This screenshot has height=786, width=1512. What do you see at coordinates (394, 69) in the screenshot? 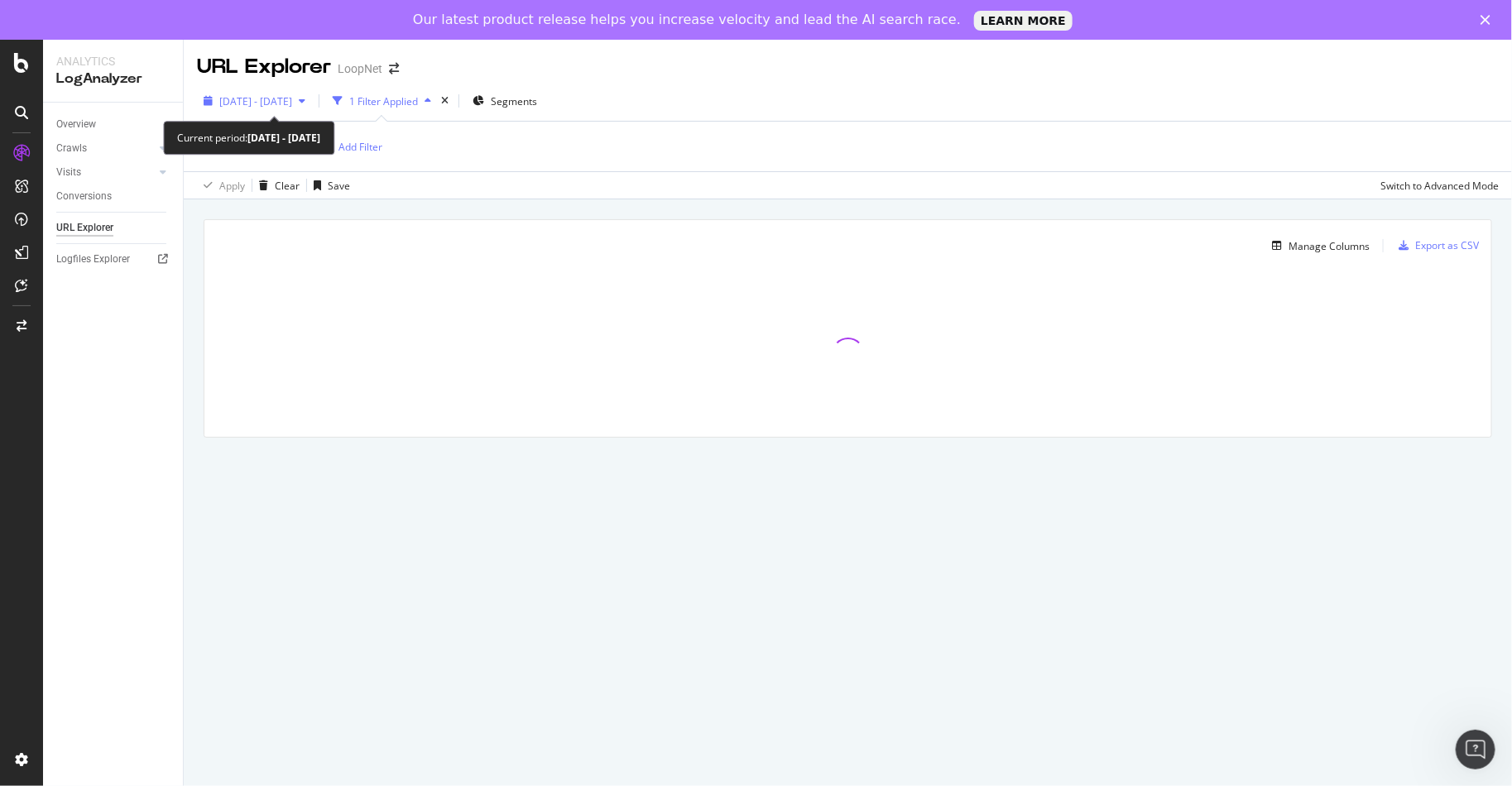
I see `div: arrow-right-arrow-left` at bounding box center [394, 69].